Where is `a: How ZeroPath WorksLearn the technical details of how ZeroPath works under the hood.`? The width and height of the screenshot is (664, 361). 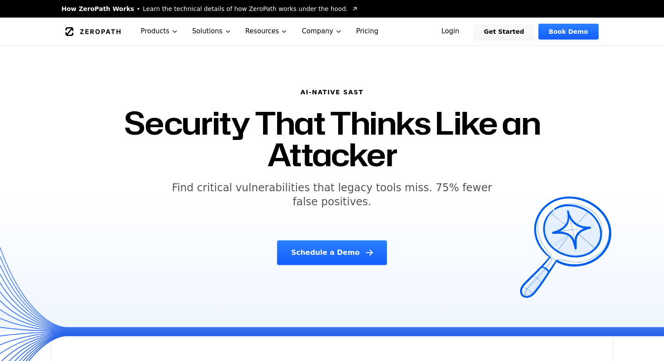 a: How ZeroPath WorksLearn the technical details of how ZeroPath works under the hood. is located at coordinates (210, 9).